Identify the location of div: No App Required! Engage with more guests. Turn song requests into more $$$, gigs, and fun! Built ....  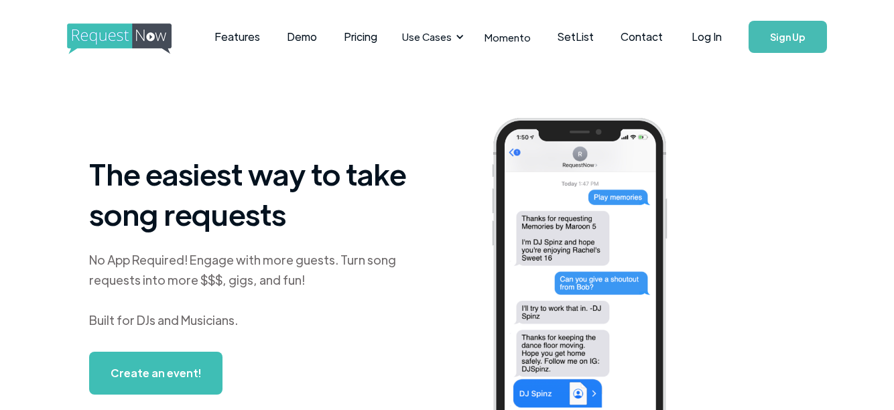
(257, 290).